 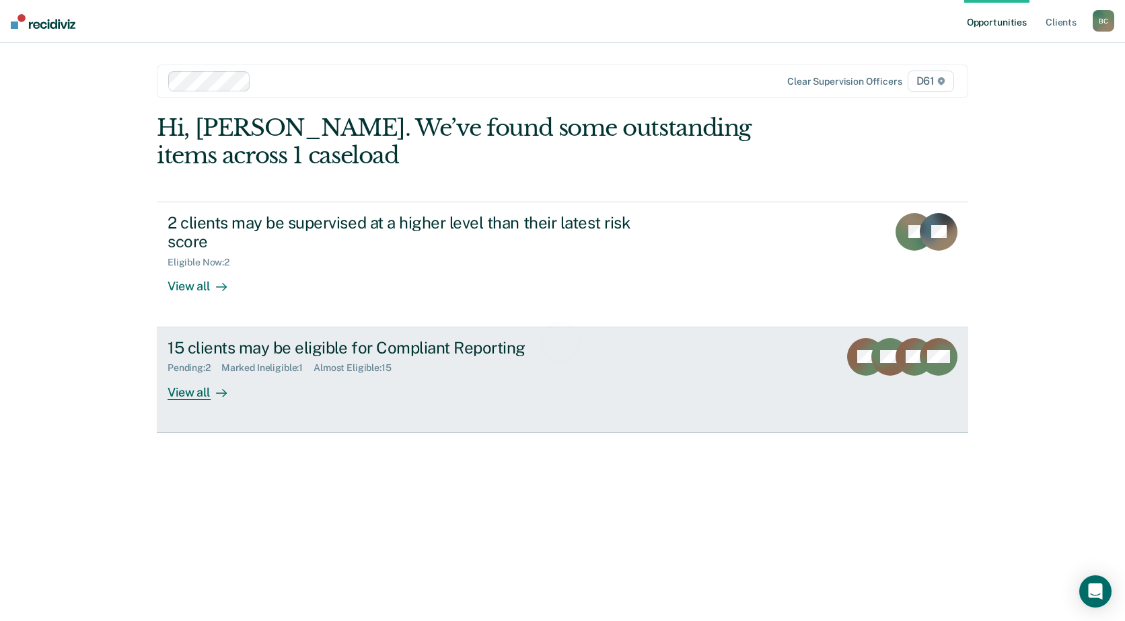 I want to click on a: 2 clients may be supervised at a higher level than their latest risk scoreEligible Now:2View all, so click(x=562, y=264).